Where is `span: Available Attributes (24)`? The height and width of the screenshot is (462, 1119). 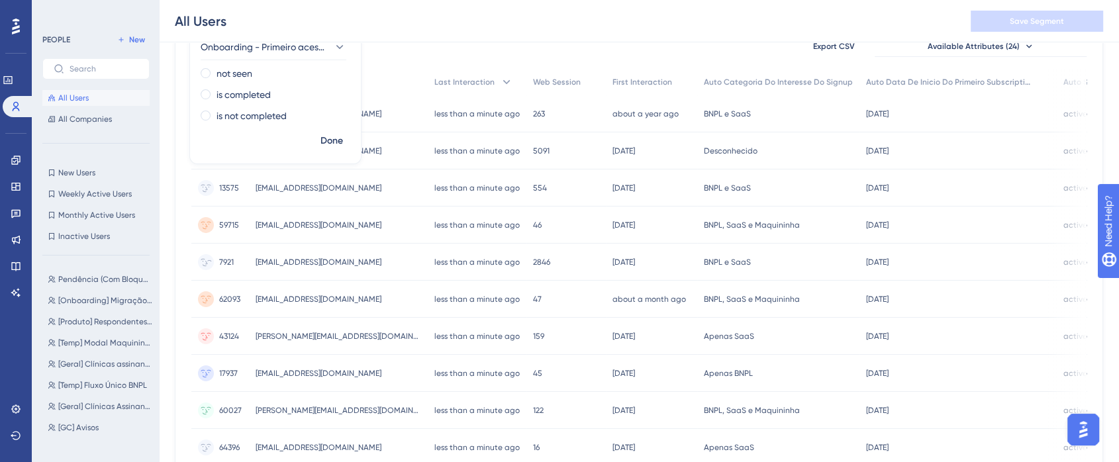 span: Available Attributes (24) is located at coordinates (973, 46).